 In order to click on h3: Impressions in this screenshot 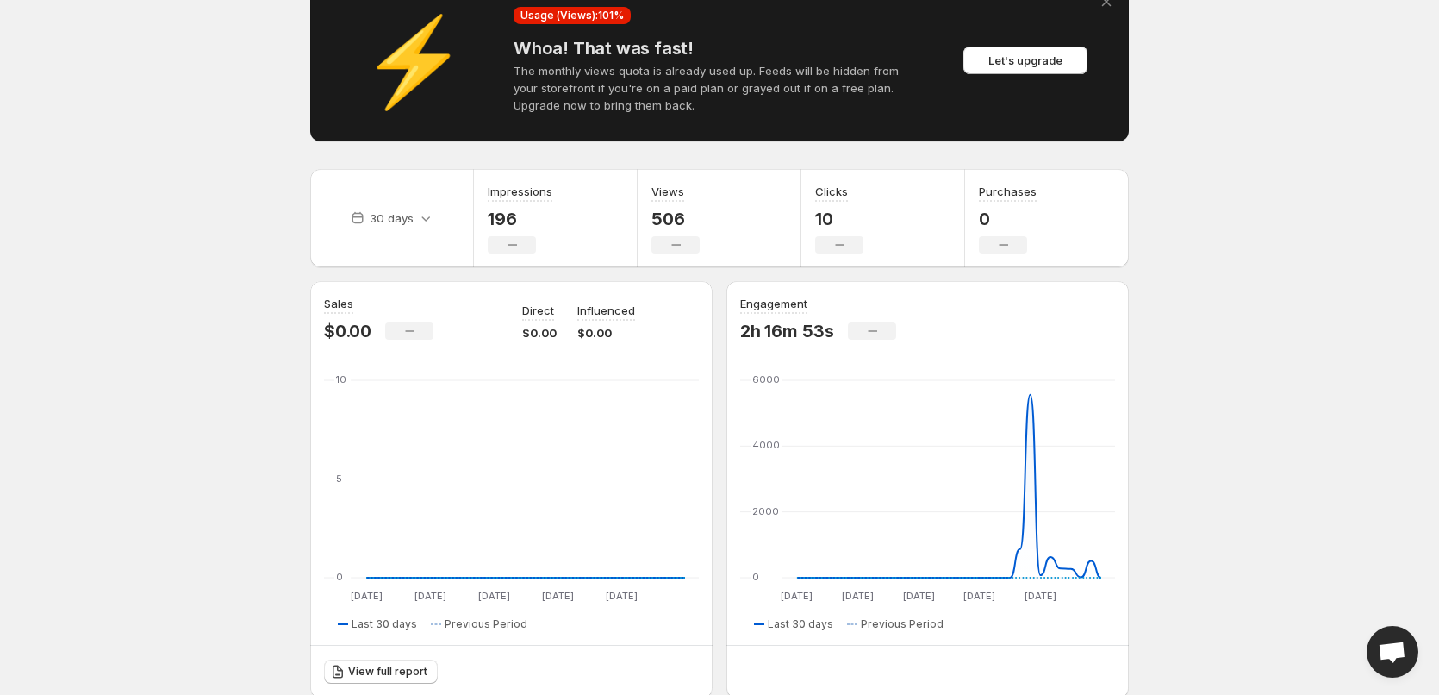, I will do `click(520, 191)`.